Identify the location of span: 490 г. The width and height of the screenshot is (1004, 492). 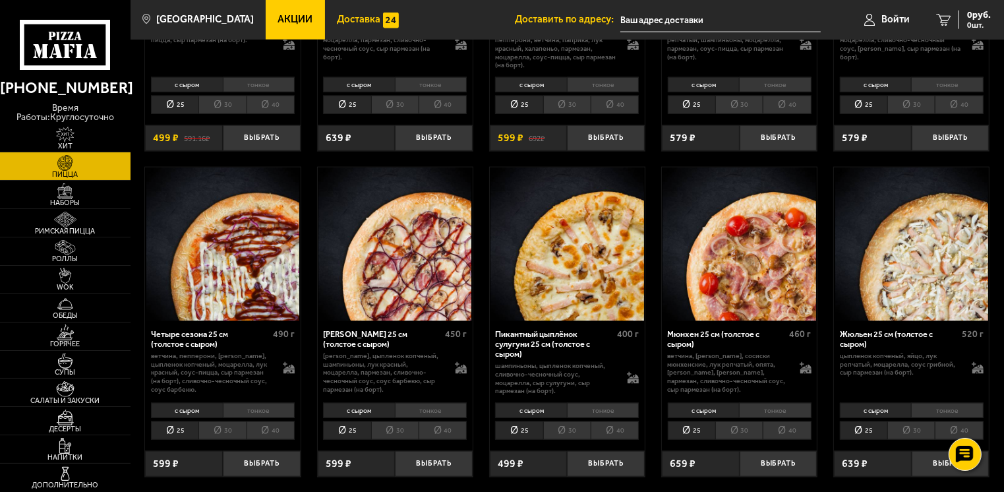
(284, 334).